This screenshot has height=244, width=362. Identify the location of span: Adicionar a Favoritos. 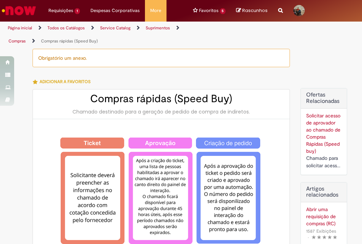
(65, 82).